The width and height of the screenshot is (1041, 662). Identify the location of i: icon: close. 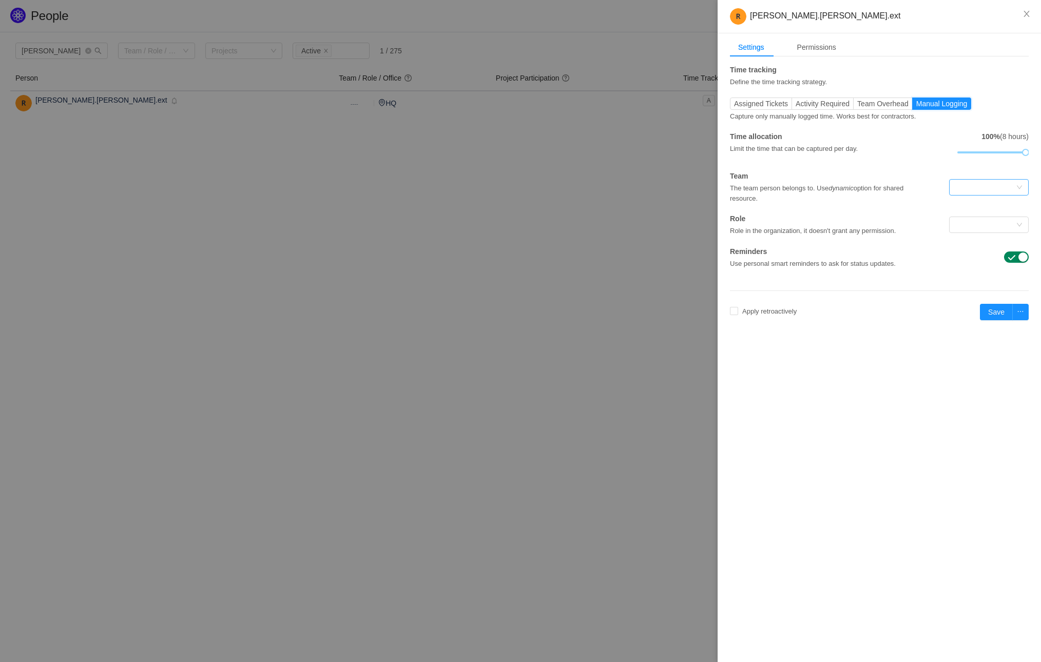
(1027, 14).